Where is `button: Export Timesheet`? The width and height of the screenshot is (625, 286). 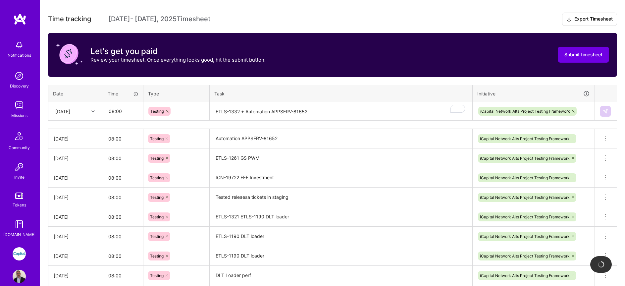 button: Export Timesheet is located at coordinates (590, 19).